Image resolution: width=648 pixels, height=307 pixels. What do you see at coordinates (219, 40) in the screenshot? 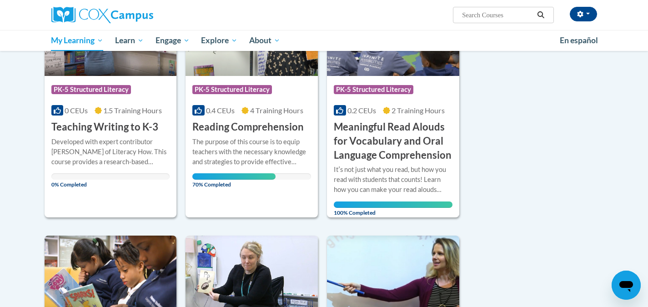
I see `a: Explore` at bounding box center [219, 40].